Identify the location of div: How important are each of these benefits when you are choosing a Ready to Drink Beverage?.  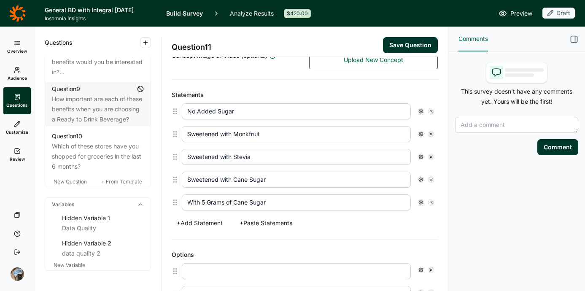
(98, 109).